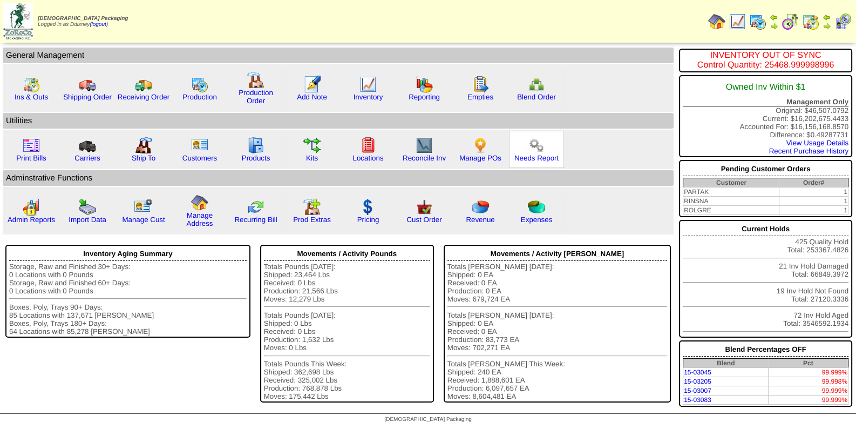  I want to click on img: truck2.gif, so click(144, 84).